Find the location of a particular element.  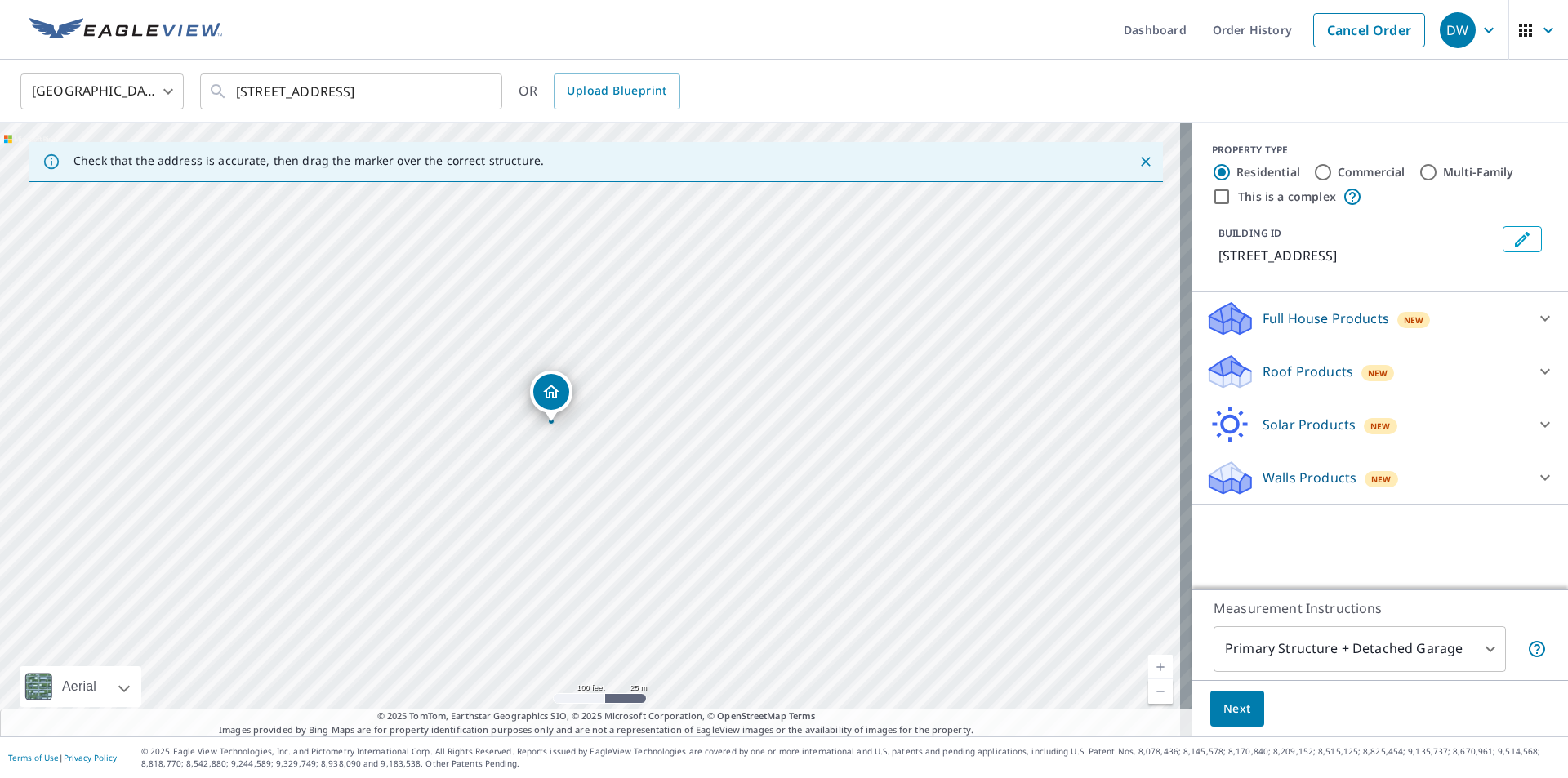

div: DW is located at coordinates (1458, 30).